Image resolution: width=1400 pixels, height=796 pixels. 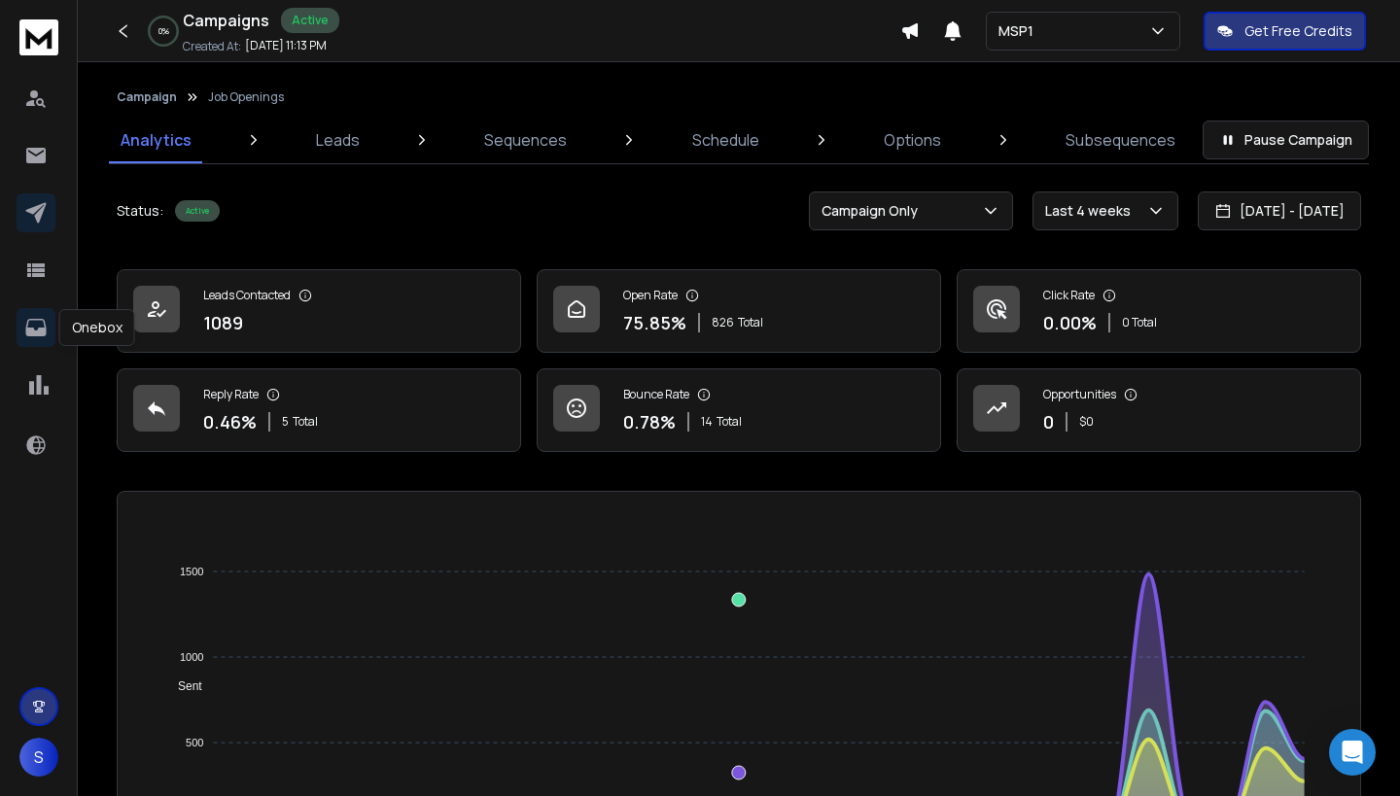 What do you see at coordinates (285, 422) in the screenshot?
I see `span: 5` at bounding box center [285, 422].